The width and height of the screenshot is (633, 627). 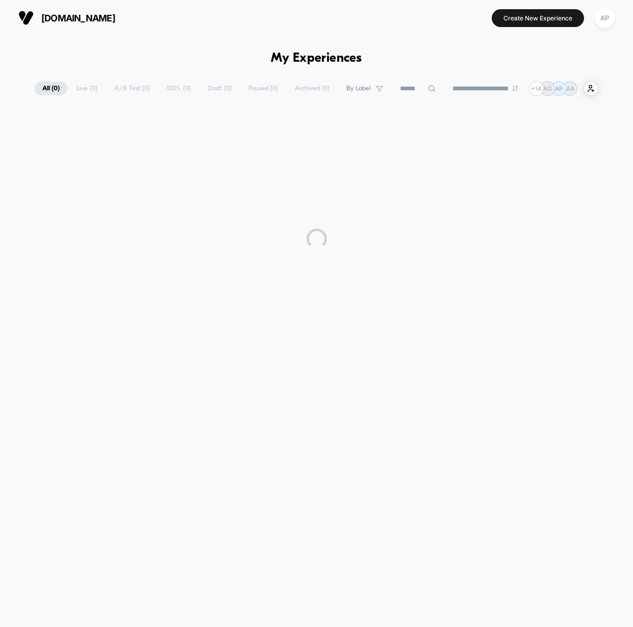 What do you see at coordinates (604, 18) in the screenshot?
I see `button: AP` at bounding box center [604, 18].